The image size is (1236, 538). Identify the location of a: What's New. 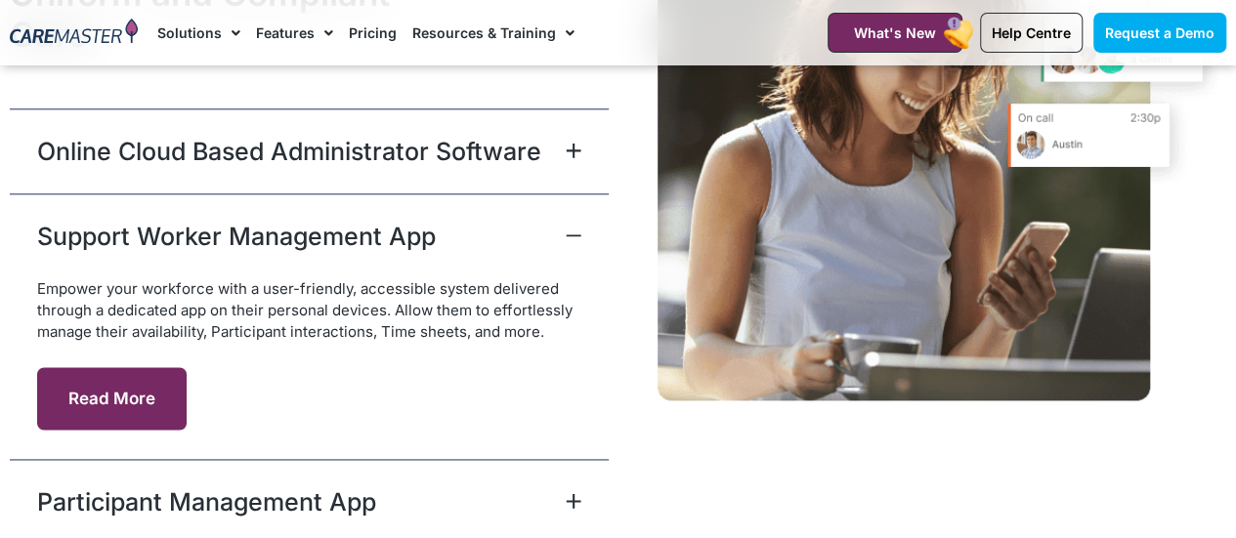
(895, 32).